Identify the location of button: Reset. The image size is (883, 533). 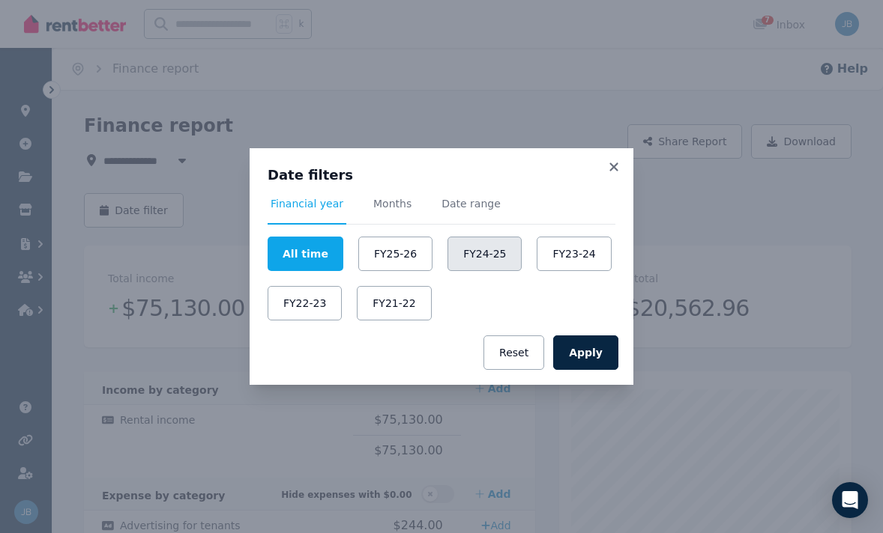
(513, 353).